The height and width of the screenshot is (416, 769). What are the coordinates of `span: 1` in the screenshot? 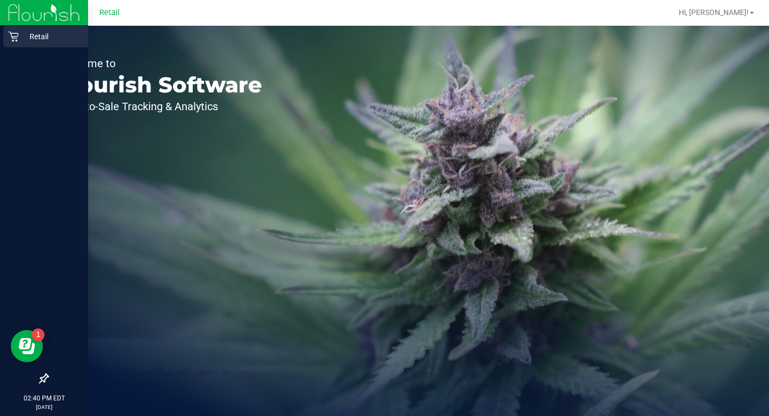 It's located at (6, 6).